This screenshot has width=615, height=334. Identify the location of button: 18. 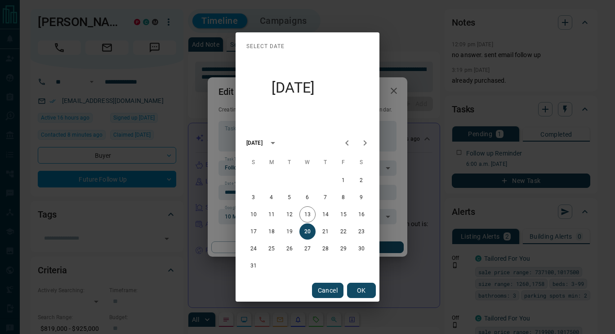
(272, 232).